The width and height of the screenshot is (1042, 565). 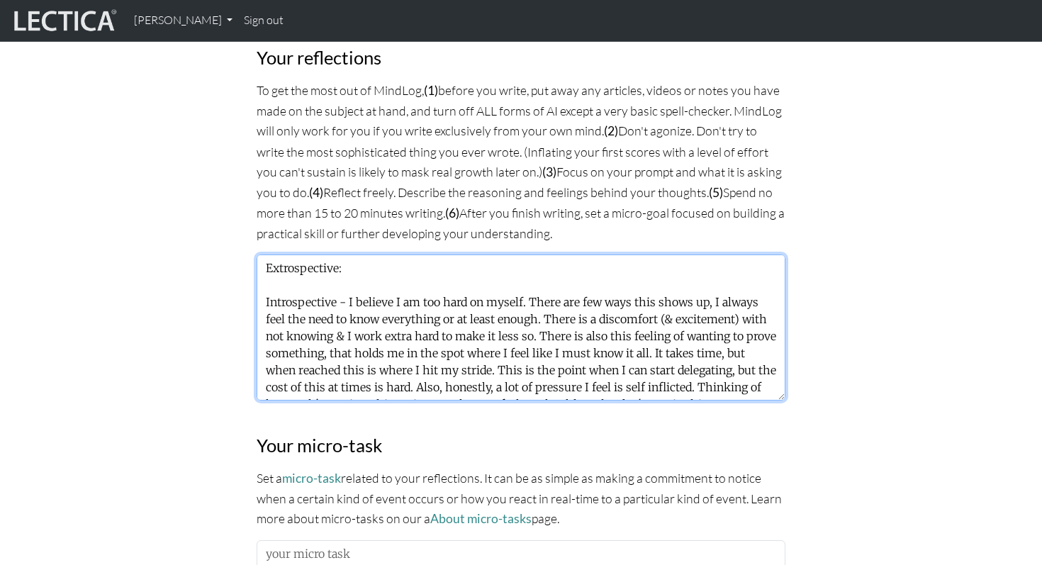 I want to click on a: About micro-tasks, so click(x=481, y=518).